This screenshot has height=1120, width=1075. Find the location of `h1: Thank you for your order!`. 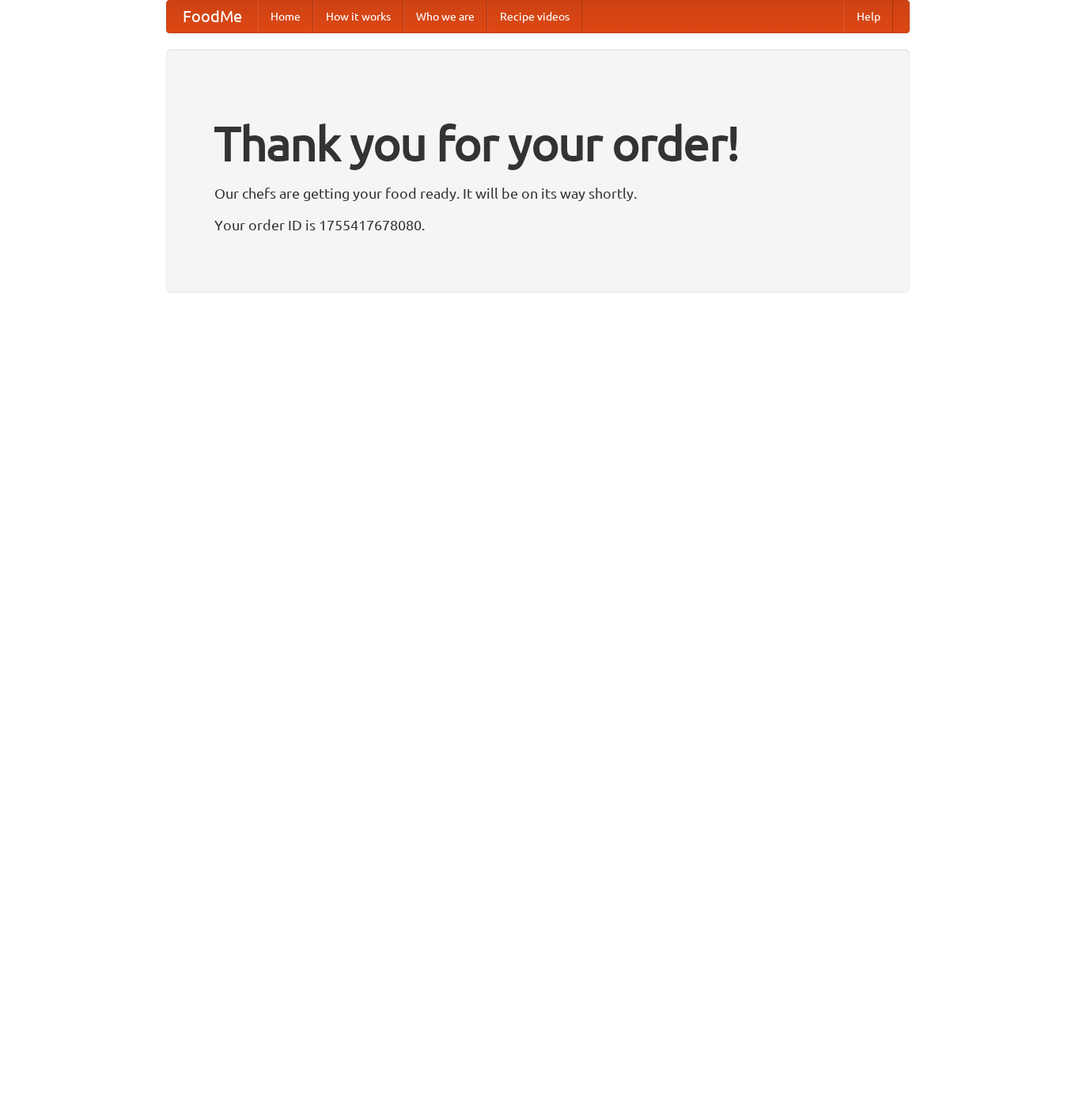

h1: Thank you for your order! is located at coordinates (538, 143).